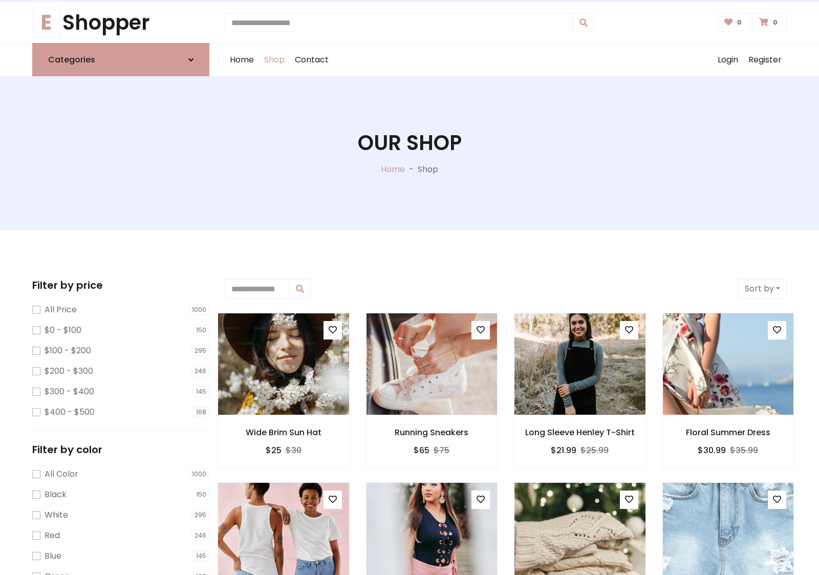  Describe the element at coordinates (121, 285) in the screenshot. I see `h5: Filter by price` at that location.